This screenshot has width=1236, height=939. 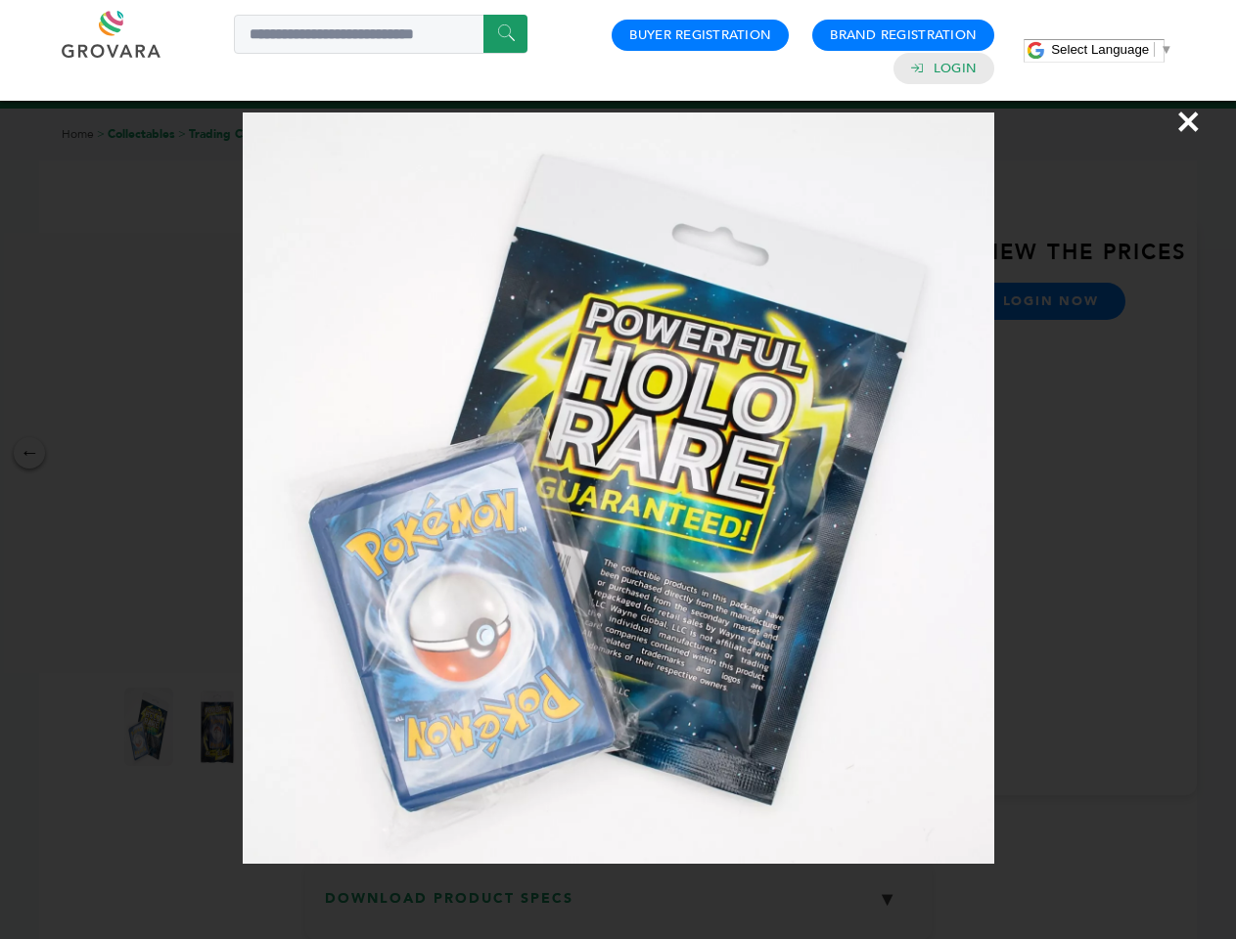 I want to click on input: Search a product or brand..., so click(x=381, y=34).